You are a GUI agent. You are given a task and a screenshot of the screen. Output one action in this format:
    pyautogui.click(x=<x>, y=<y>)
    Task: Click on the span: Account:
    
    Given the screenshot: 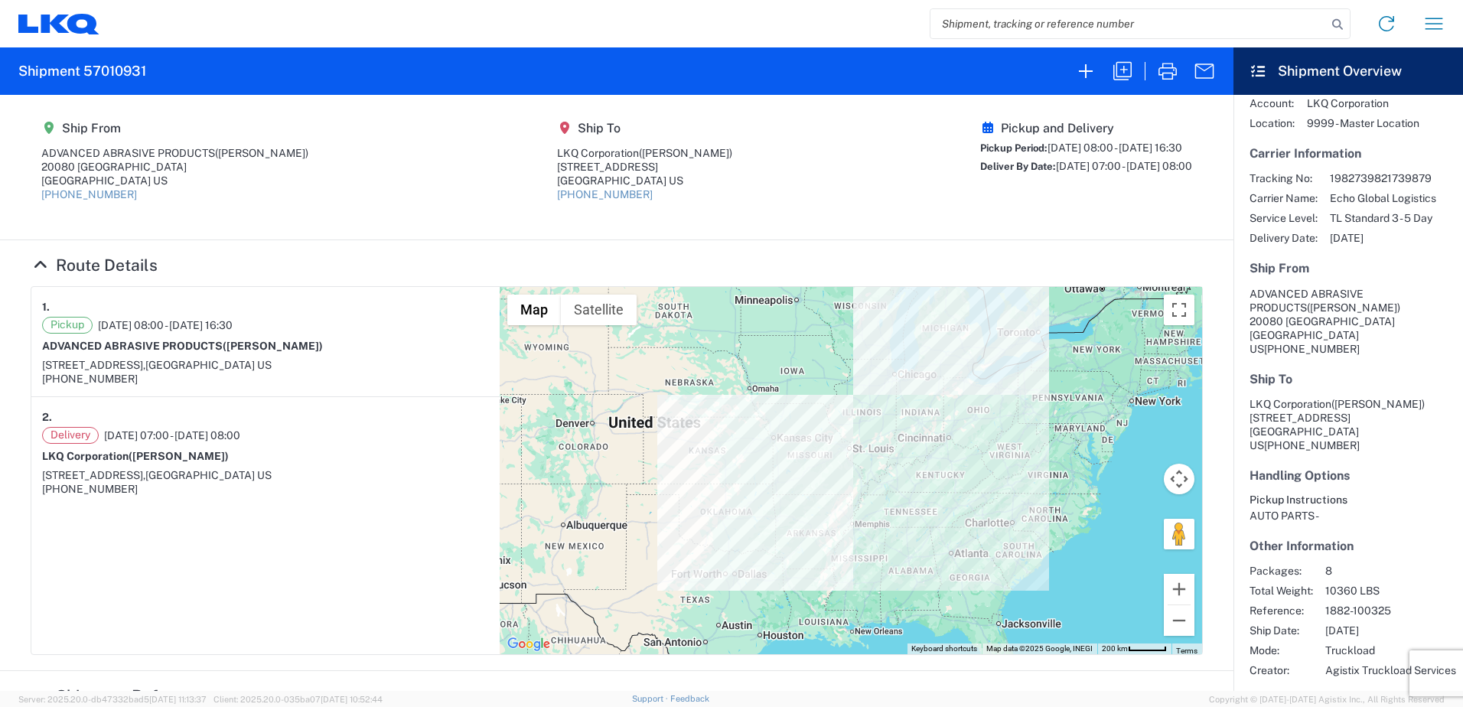 What is the action you would take?
    pyautogui.click(x=1271, y=103)
    